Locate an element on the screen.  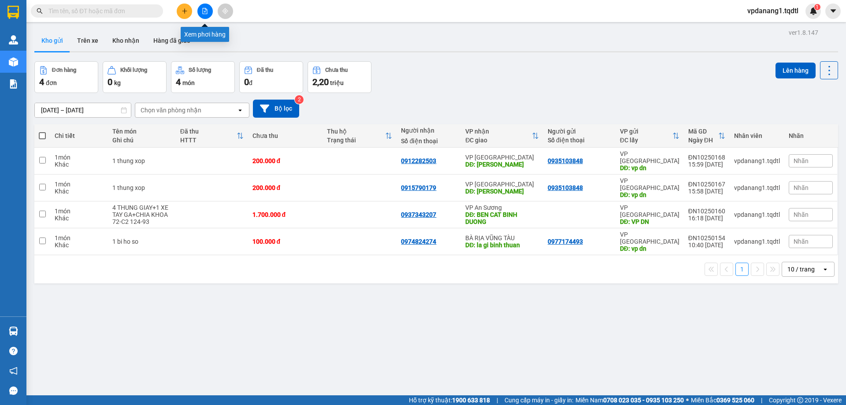
div: Trạng thái is located at coordinates (356, 140).